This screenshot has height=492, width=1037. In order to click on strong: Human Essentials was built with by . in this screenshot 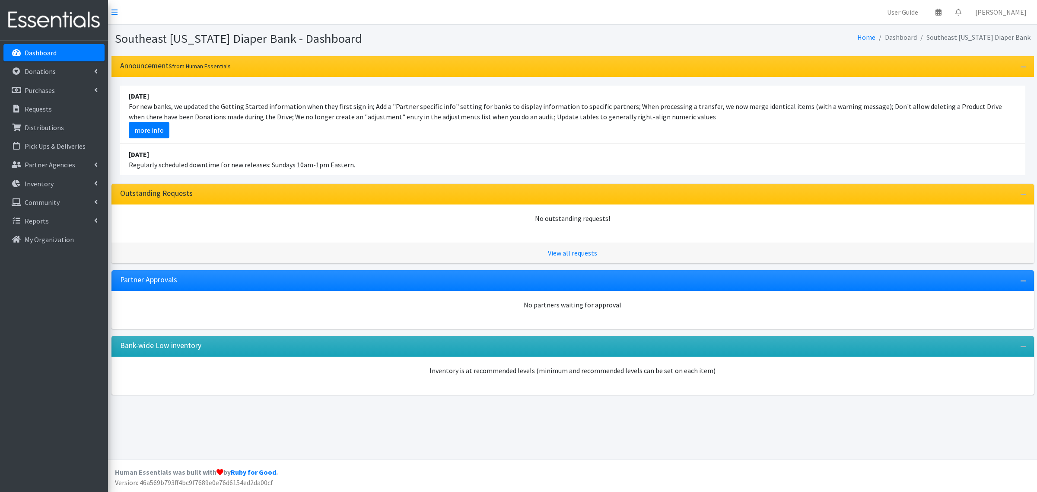, I will do `click(196, 472)`.